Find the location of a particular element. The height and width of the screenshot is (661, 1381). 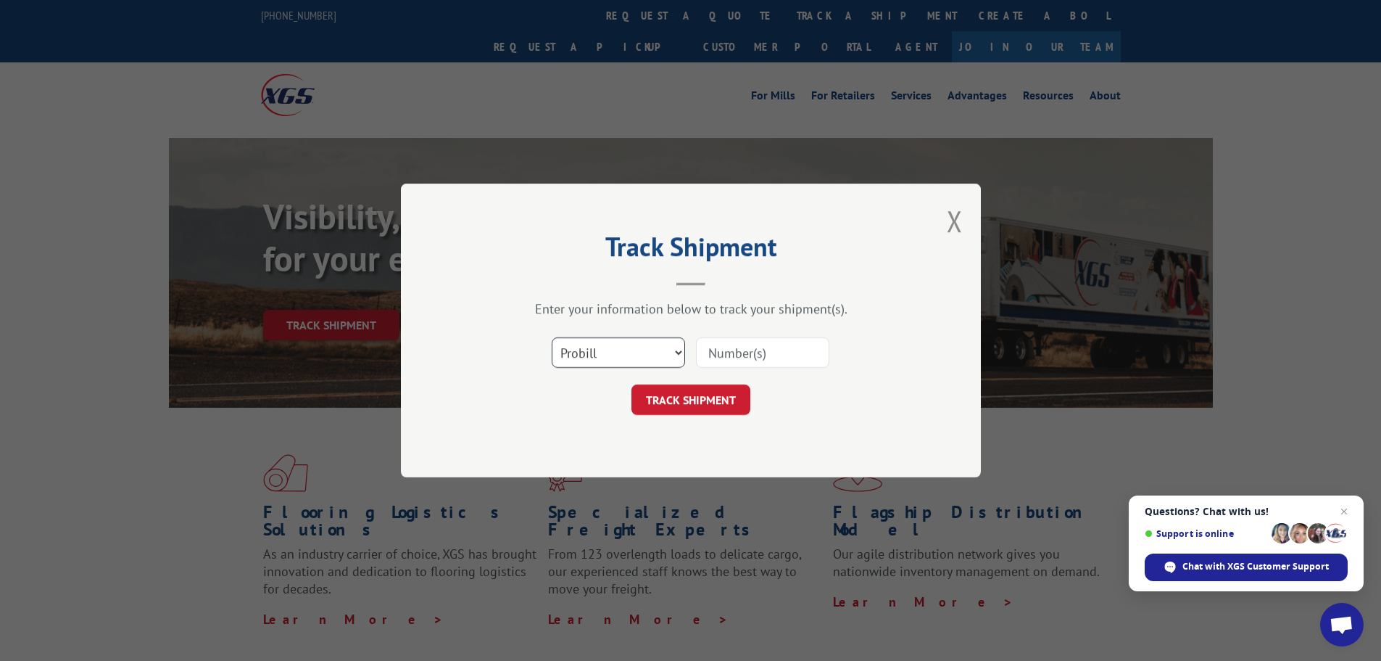

button: Close modal is located at coordinates (955, 220).